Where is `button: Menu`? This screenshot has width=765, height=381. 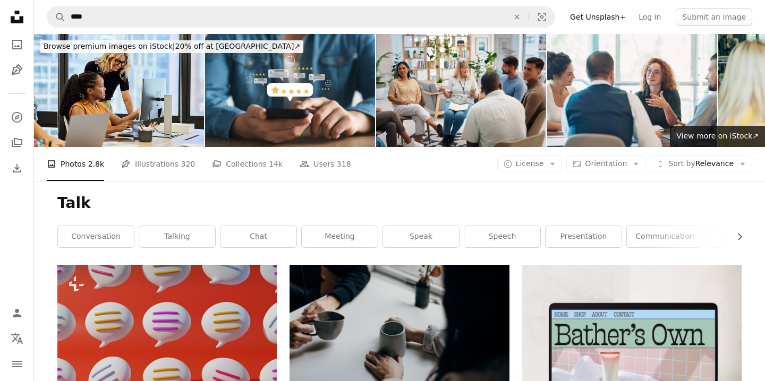
button: Menu is located at coordinates (17, 364).